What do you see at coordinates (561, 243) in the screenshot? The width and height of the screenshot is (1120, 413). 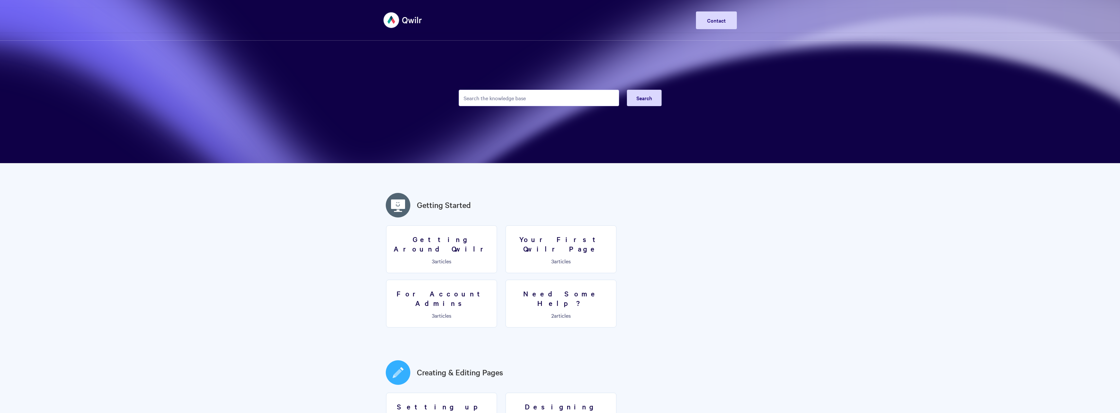 I see `h3: Your First Qwilr Page` at bounding box center [561, 243].